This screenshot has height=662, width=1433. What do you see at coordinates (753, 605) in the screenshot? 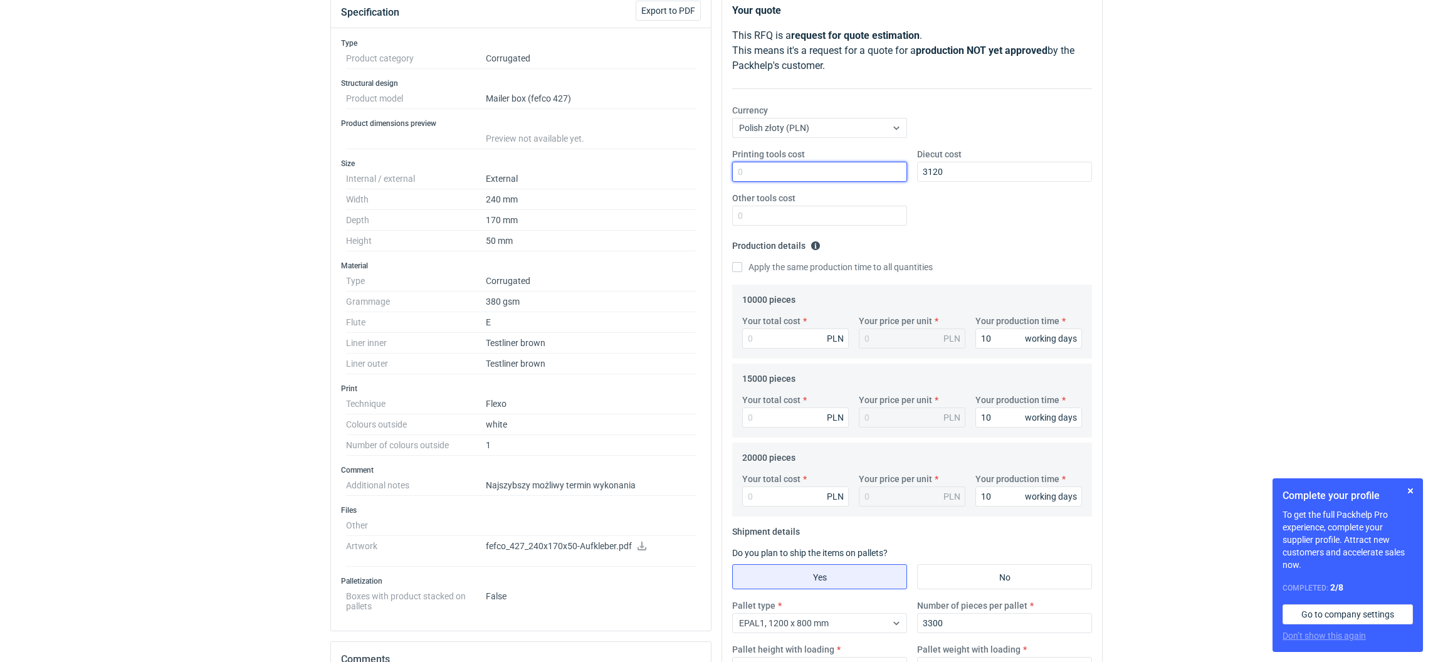
I see `label: Pallet type` at bounding box center [753, 605].